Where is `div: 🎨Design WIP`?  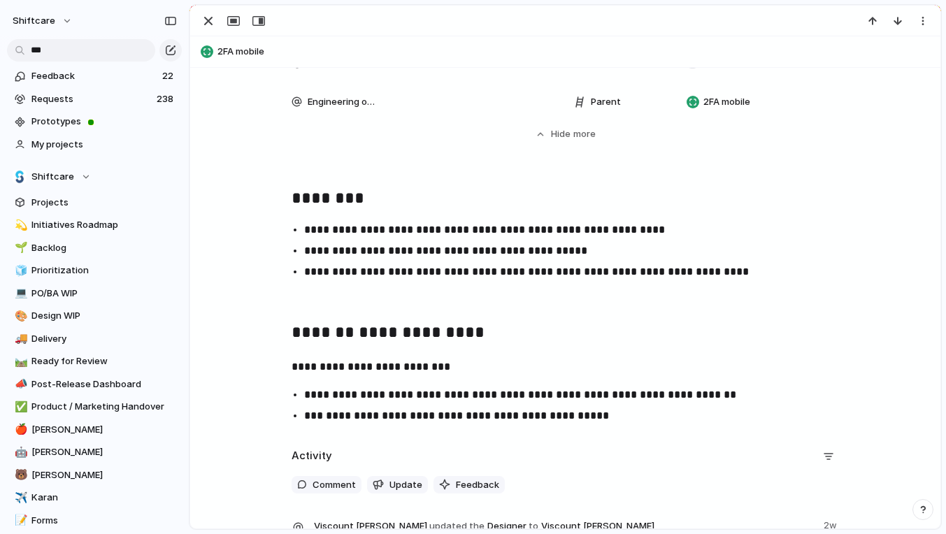
div: 🎨Design WIP is located at coordinates (94, 316).